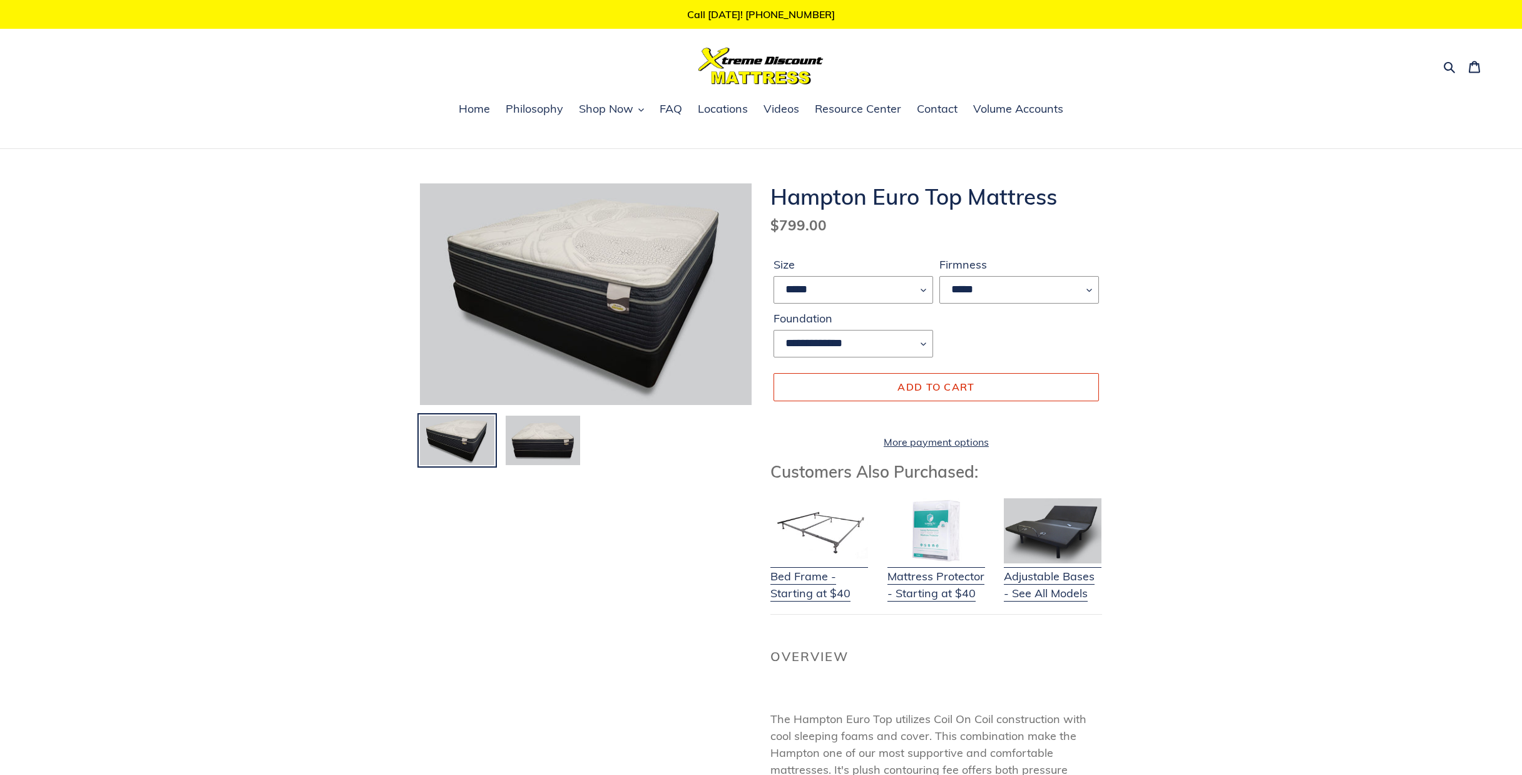  Describe the element at coordinates (671, 109) in the screenshot. I see `span: FAQ` at that location.